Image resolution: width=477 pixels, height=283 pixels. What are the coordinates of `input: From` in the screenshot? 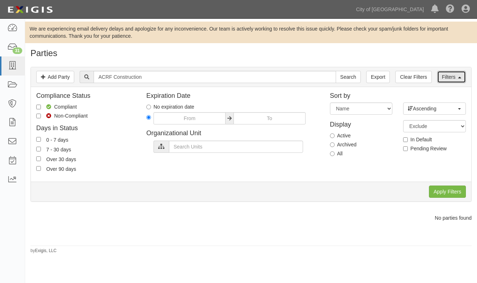 It's located at (190, 118).